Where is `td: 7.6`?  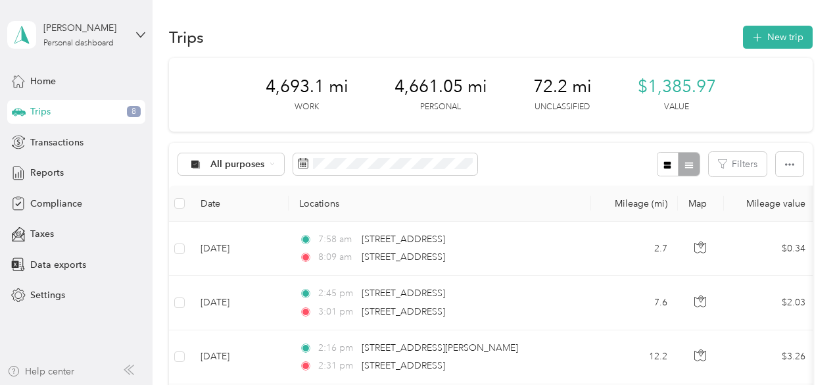
td: 7.6 is located at coordinates (635, 303).